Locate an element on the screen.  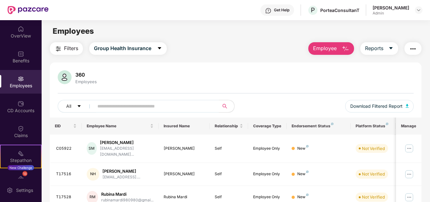
div: PorteaConsultanT is located at coordinates (340, 10).